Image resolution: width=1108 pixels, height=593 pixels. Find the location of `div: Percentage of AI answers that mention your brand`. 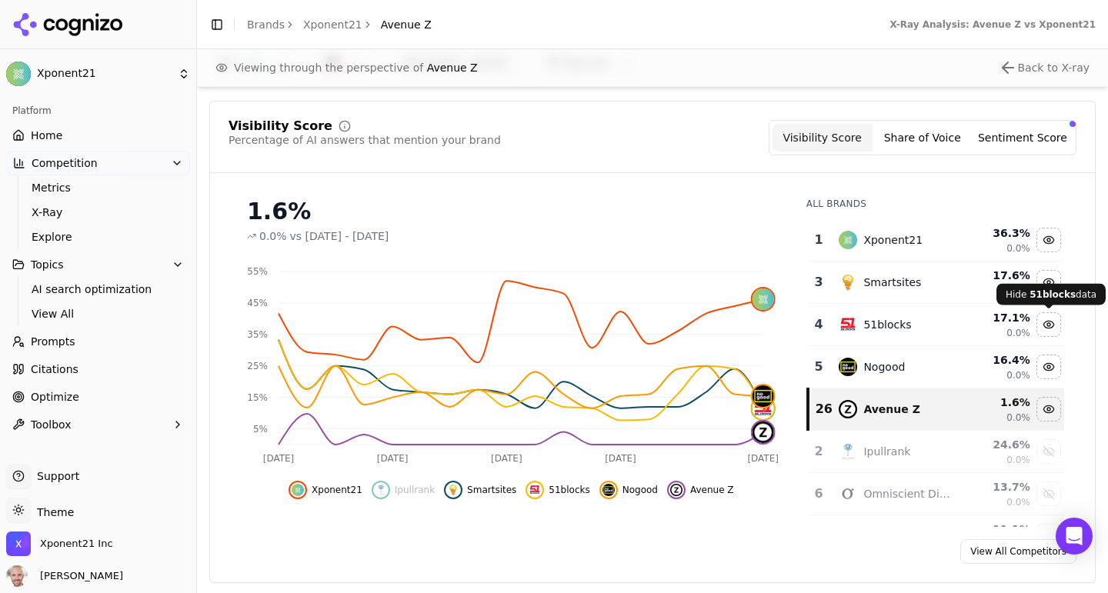

div: Percentage of AI answers that mention your brand is located at coordinates (365, 140).